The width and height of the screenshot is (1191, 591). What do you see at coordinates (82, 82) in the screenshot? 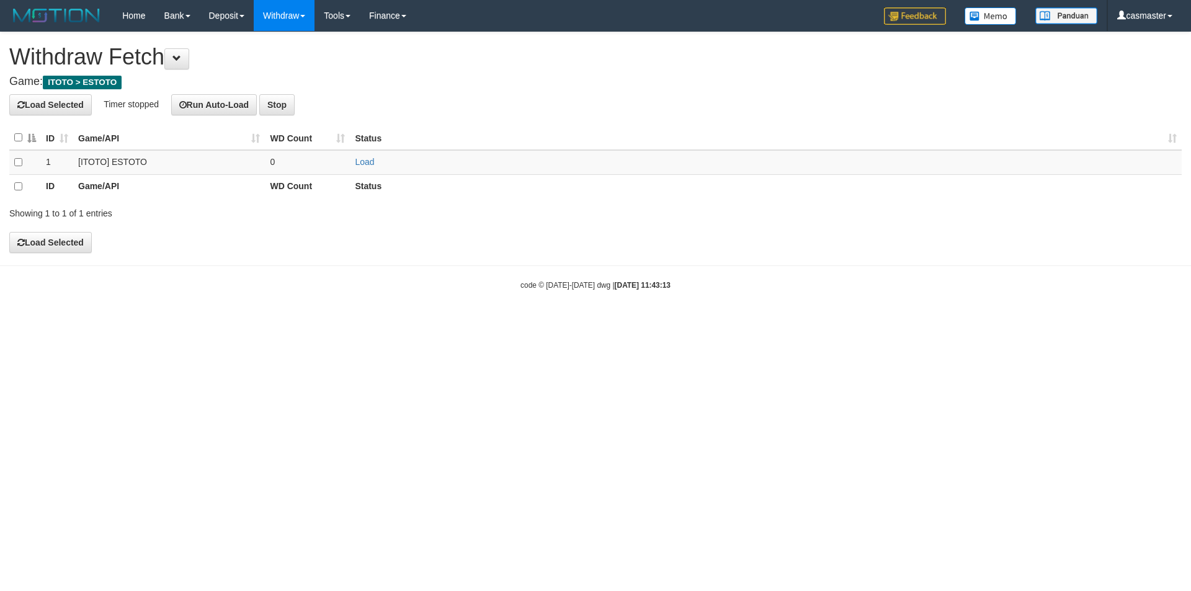
I see `span: ITOTO > ESTOTO` at bounding box center [82, 82].